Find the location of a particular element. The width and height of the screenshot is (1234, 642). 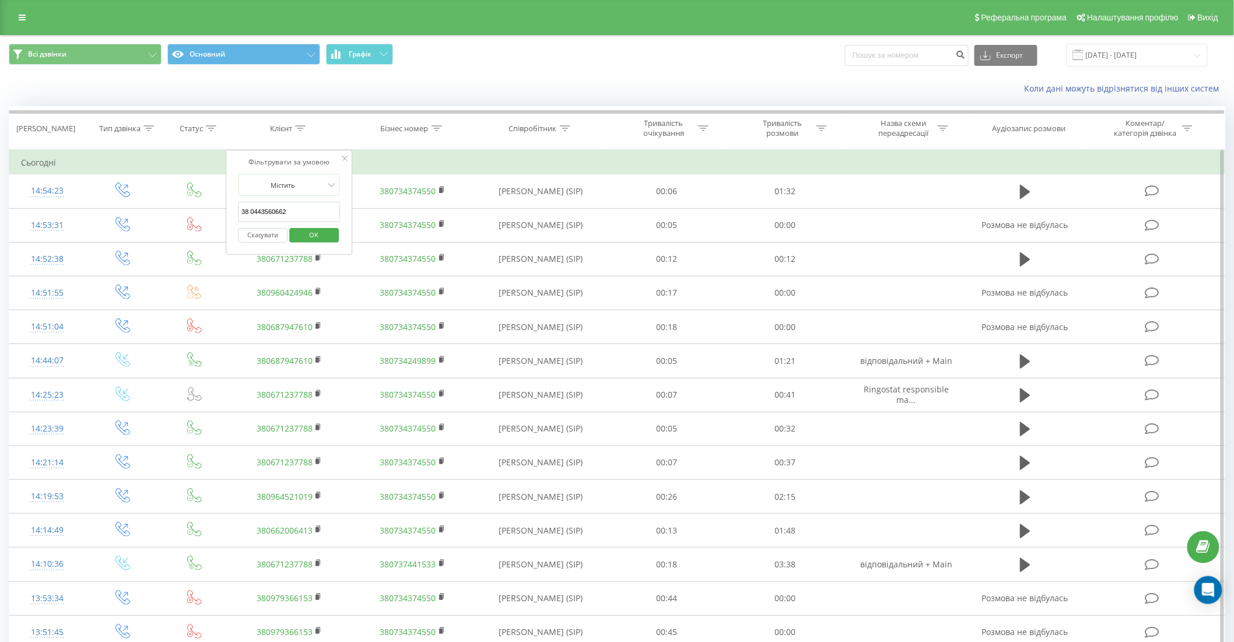

span: OK is located at coordinates (314, 234).